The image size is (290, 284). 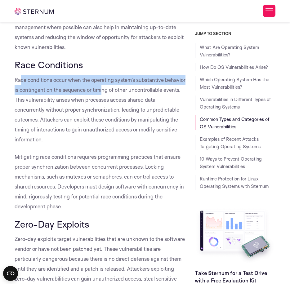 What do you see at coordinates (234, 67) in the screenshot?
I see `a: How Do OS Vulnerabilities Arise?` at bounding box center [234, 67].